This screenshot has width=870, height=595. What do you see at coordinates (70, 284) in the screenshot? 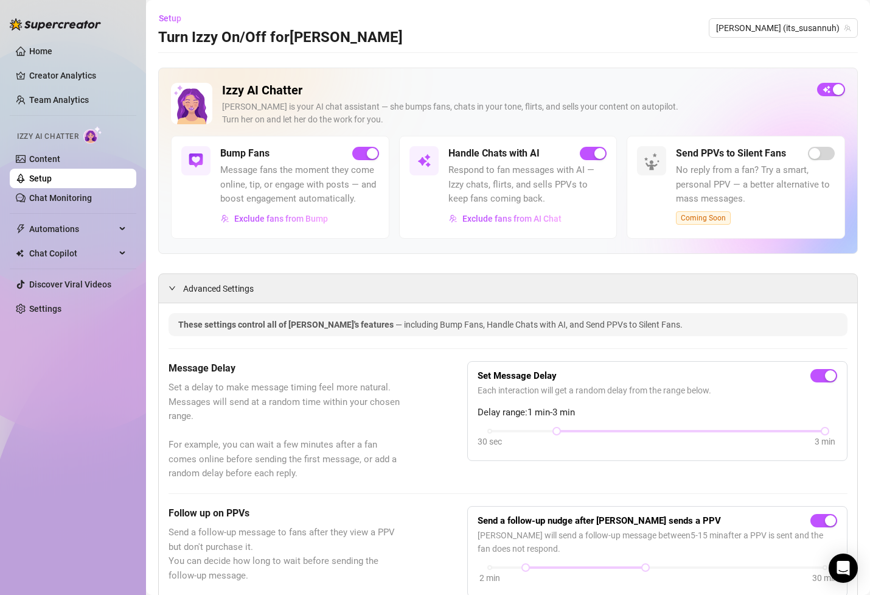
I see `a: Discover Viral Videos` at bounding box center [70, 284].